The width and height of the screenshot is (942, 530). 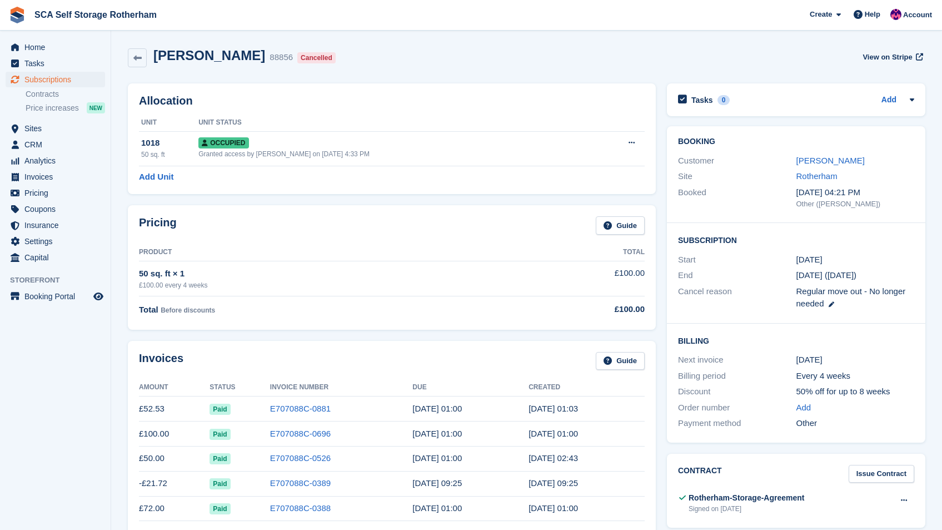 I want to click on span: View on Stripe, so click(x=887, y=57).